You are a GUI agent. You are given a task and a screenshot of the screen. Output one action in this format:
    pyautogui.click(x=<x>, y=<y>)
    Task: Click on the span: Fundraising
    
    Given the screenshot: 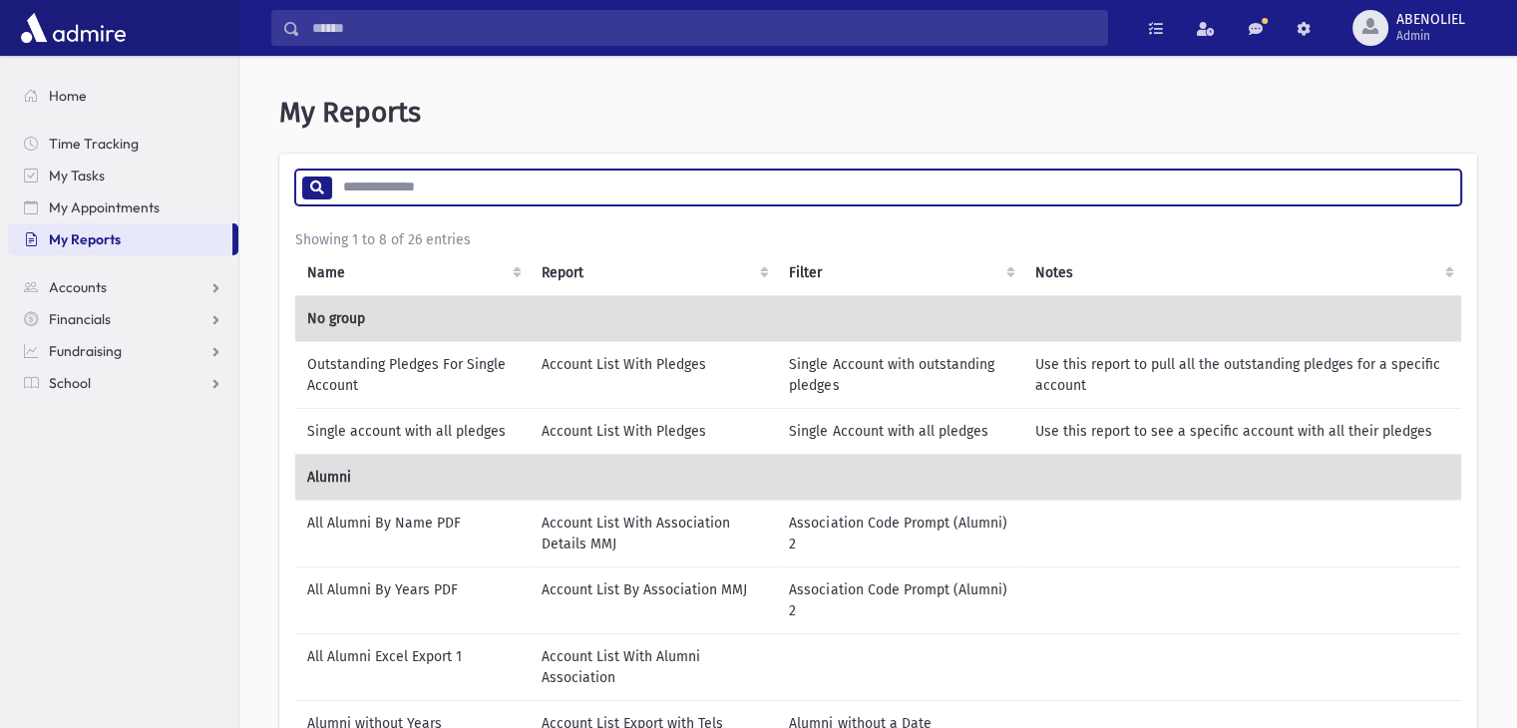 What is the action you would take?
    pyautogui.click(x=85, y=351)
    